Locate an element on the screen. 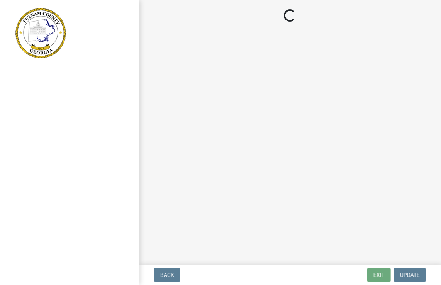 The image size is (441, 285). span: Back is located at coordinates (167, 275).